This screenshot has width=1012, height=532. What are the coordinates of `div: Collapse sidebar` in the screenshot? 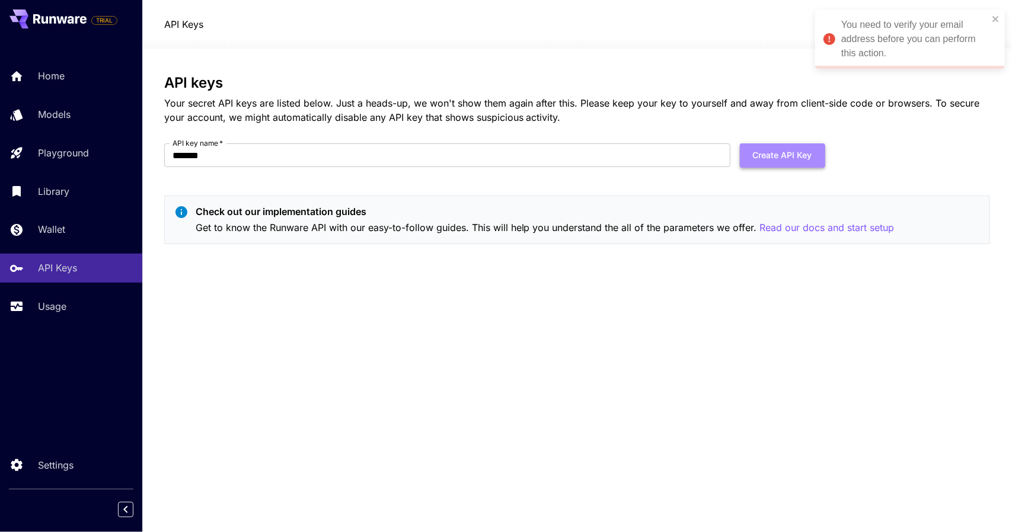 It's located at (135, 510).